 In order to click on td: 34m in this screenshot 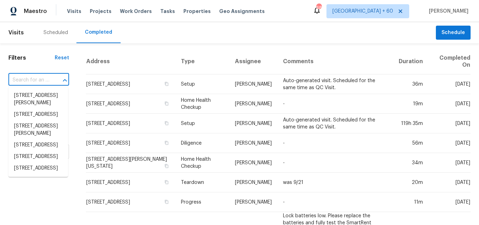, I will do `click(411, 163)`.